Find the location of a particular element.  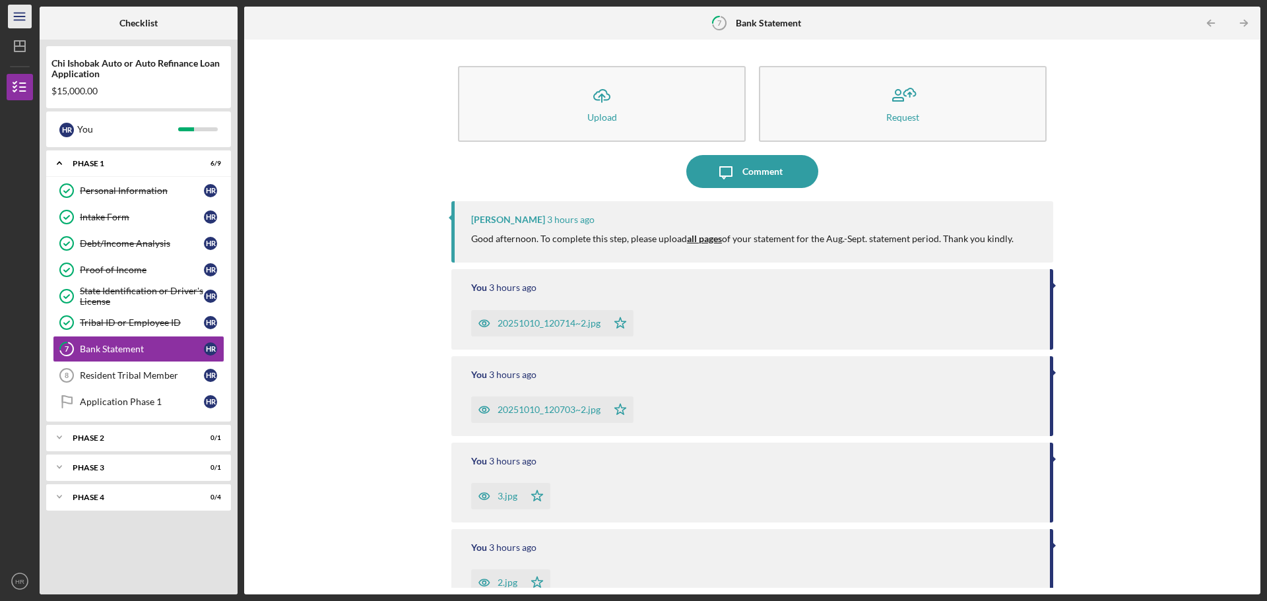

button: Comment is located at coordinates (752, 172).